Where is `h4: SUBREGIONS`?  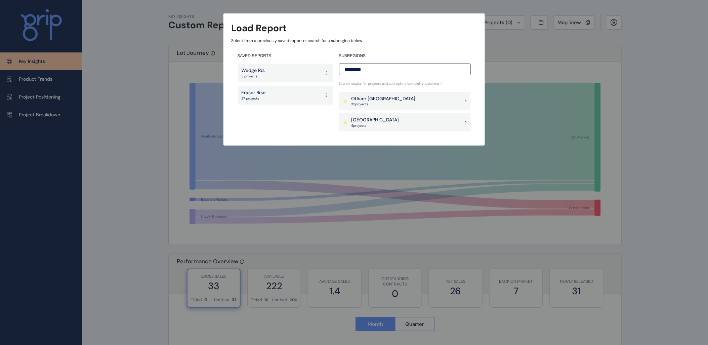 h4: SUBREGIONS is located at coordinates (405, 56).